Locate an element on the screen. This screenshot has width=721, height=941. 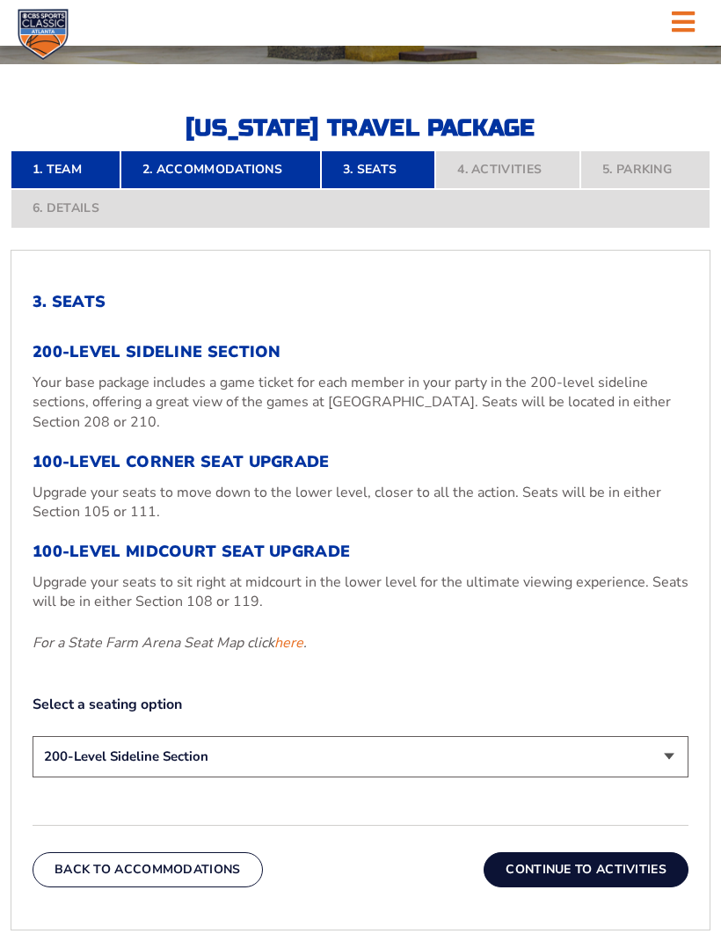
img: CBS Sports Classic is located at coordinates (43, 34).